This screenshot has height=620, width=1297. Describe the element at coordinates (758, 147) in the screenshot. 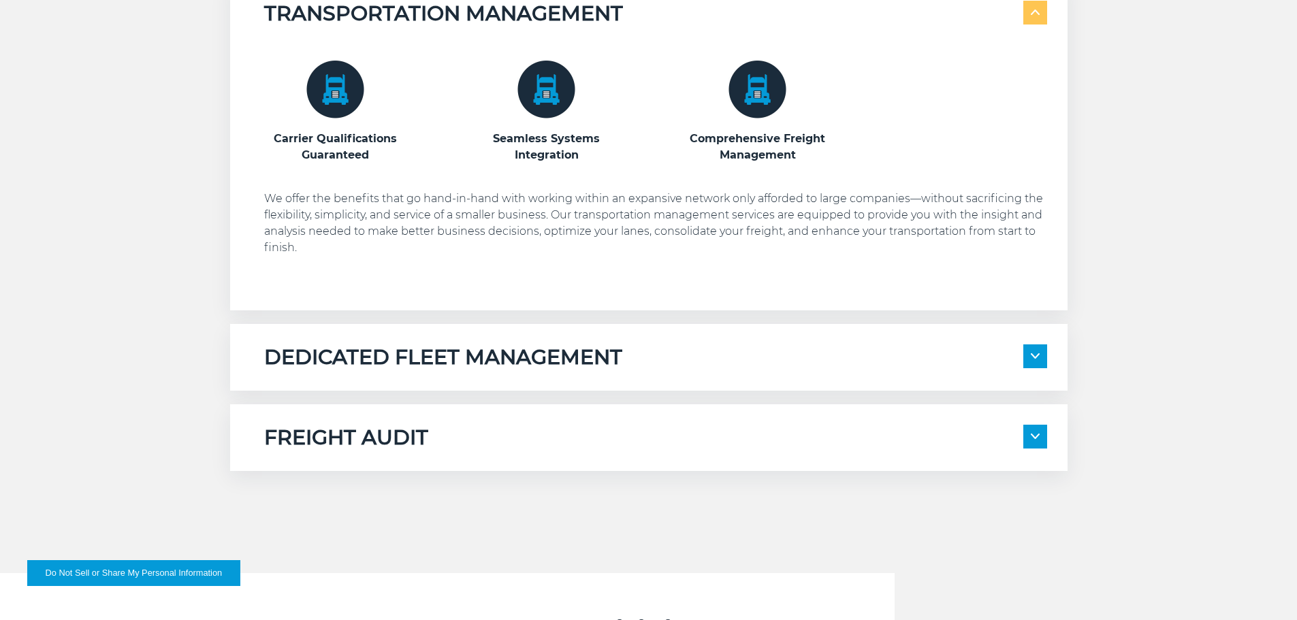

I see `h3: Comprehensive Freight Management` at that location.